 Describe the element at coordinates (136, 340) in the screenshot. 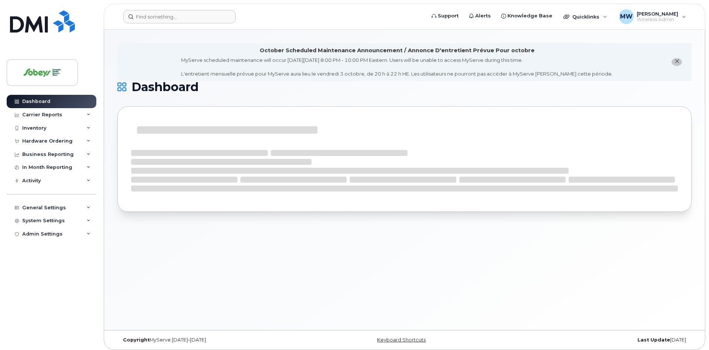

I see `strong: Copyright` at that location.